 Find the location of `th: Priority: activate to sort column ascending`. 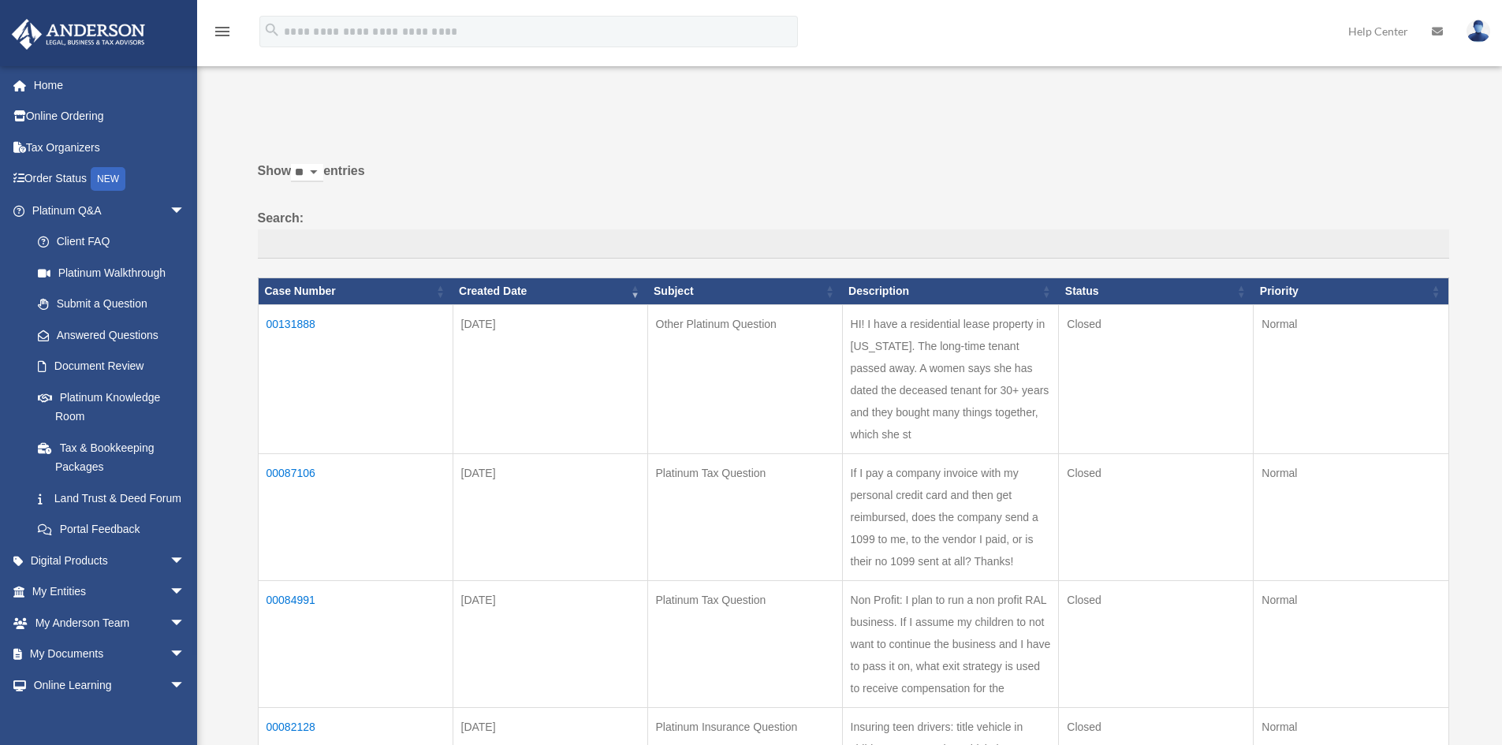

th: Priority: activate to sort column ascending is located at coordinates (1351, 292).